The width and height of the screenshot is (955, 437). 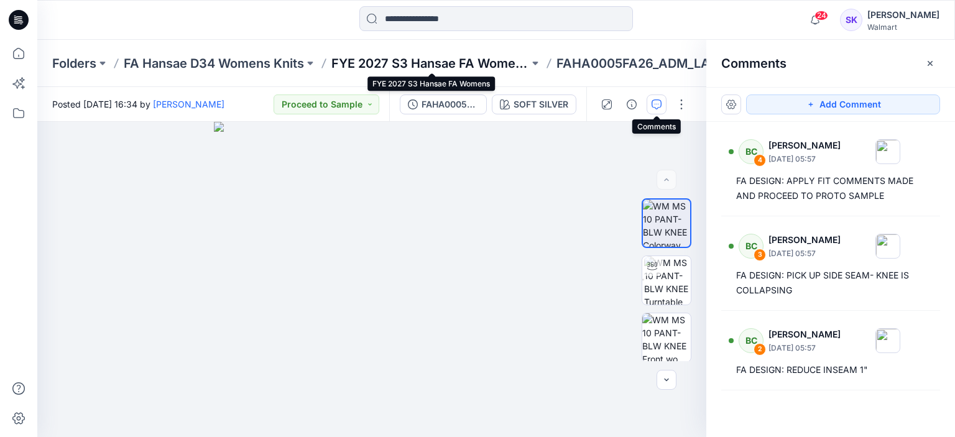 I want to click on p: FA Hansae D34 Womens Knits, so click(x=214, y=63).